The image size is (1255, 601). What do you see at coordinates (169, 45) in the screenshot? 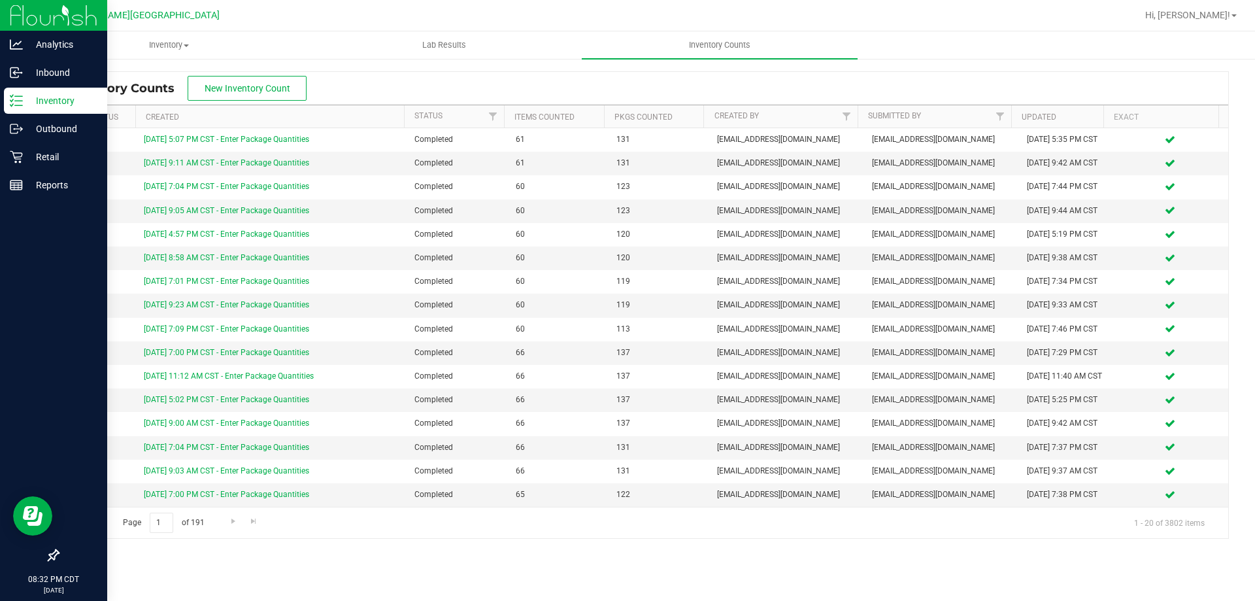
I see `a: Inventory` at bounding box center [169, 45].